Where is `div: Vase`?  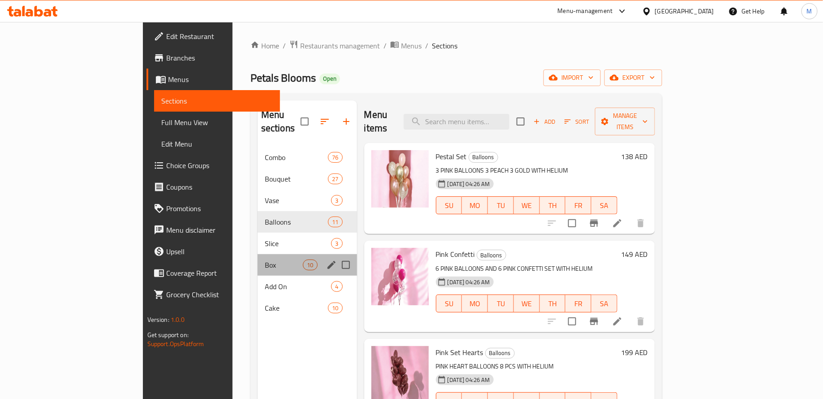 div: Vase is located at coordinates (298, 200).